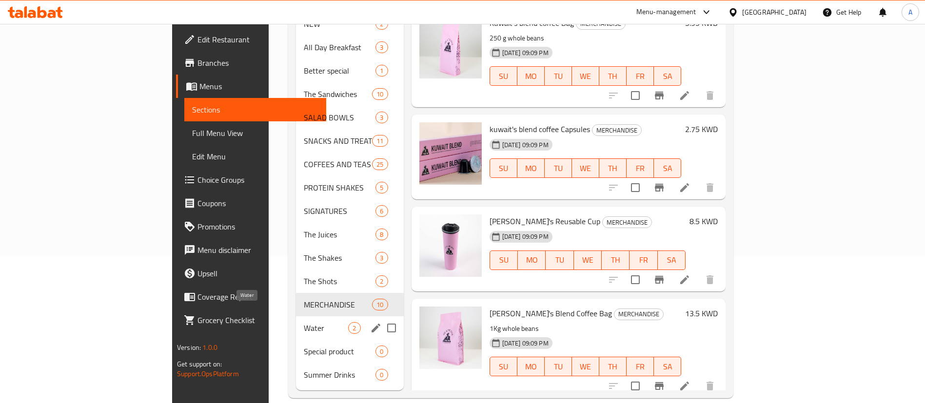 The image size is (925, 403). I want to click on span: Better special, so click(339, 71).